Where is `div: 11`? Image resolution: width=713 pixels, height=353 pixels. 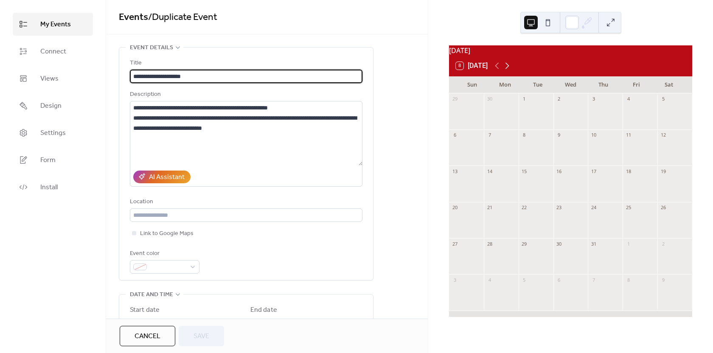
div: 11 is located at coordinates (628, 135).